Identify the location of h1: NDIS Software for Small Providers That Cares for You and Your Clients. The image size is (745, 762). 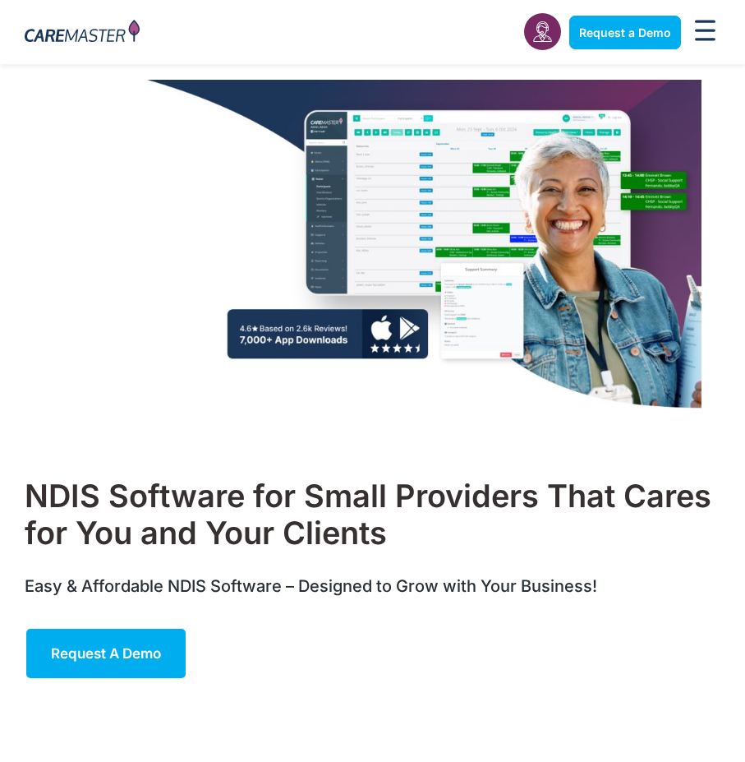
(372, 514).